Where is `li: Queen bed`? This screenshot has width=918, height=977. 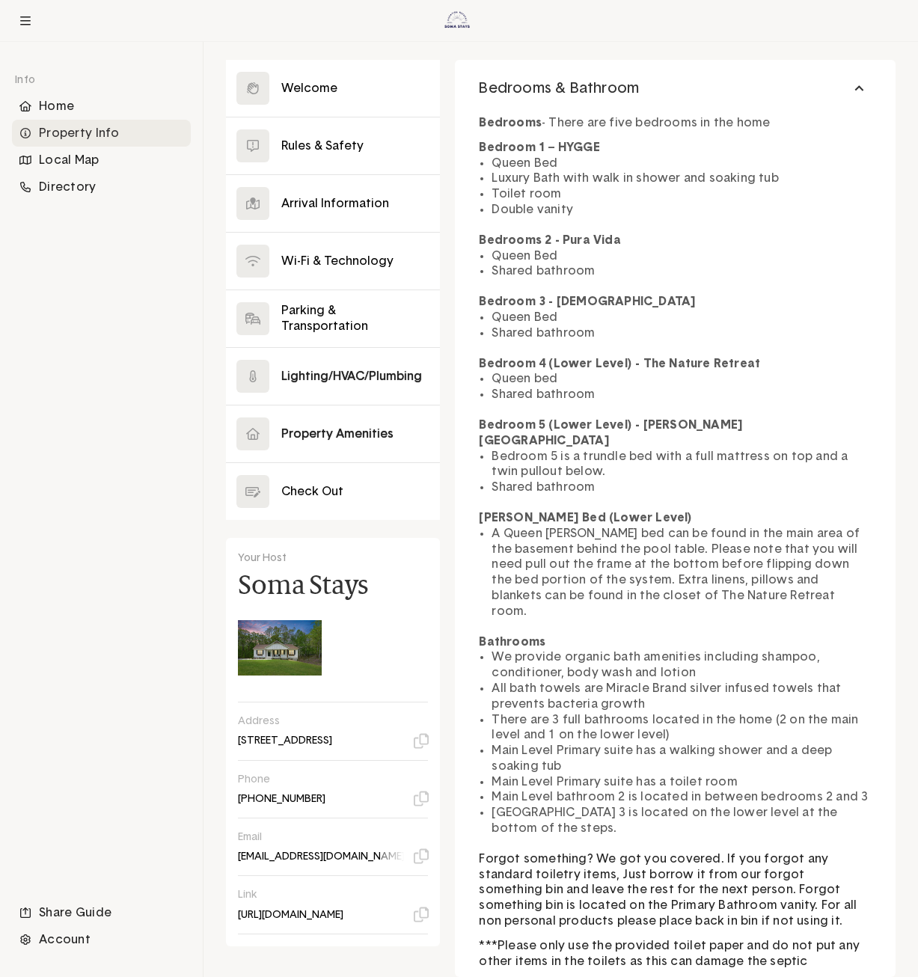
li: Queen bed is located at coordinates (682, 379).